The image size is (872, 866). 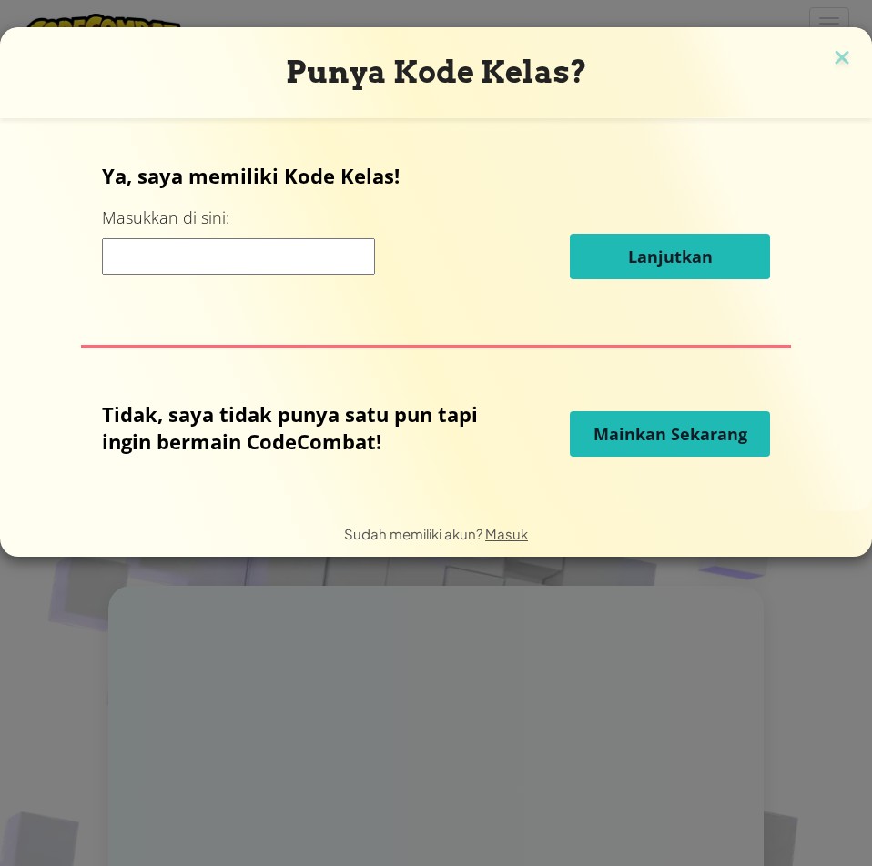 What do you see at coordinates (670, 434) in the screenshot?
I see `button: Mainkan Sekarang` at bounding box center [670, 434].